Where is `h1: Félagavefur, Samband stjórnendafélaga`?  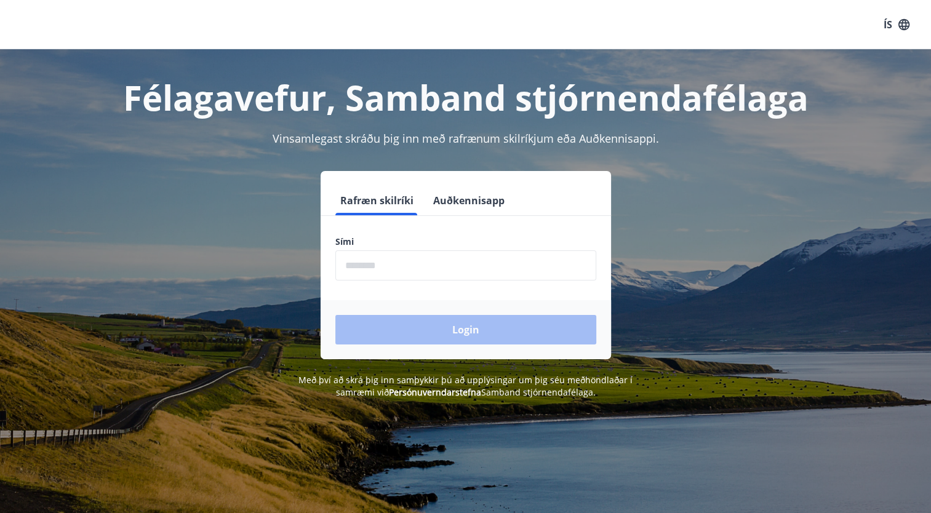 h1: Félagavefur, Samband stjórnendafélaga is located at coordinates (466, 97).